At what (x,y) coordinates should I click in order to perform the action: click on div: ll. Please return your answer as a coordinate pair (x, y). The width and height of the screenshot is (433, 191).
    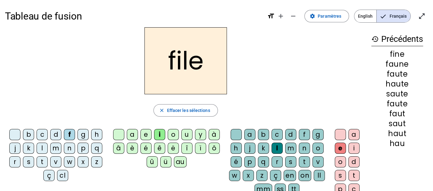
    Looking at the image, I should click on (320, 176).